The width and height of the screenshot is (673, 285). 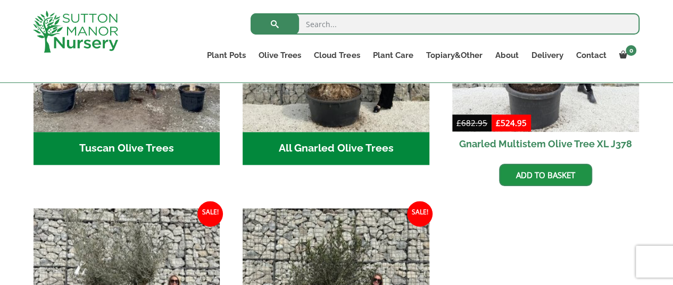 What do you see at coordinates (335, 148) in the screenshot?
I see `h2: All Gnarled Olive Trees` at bounding box center [335, 148].